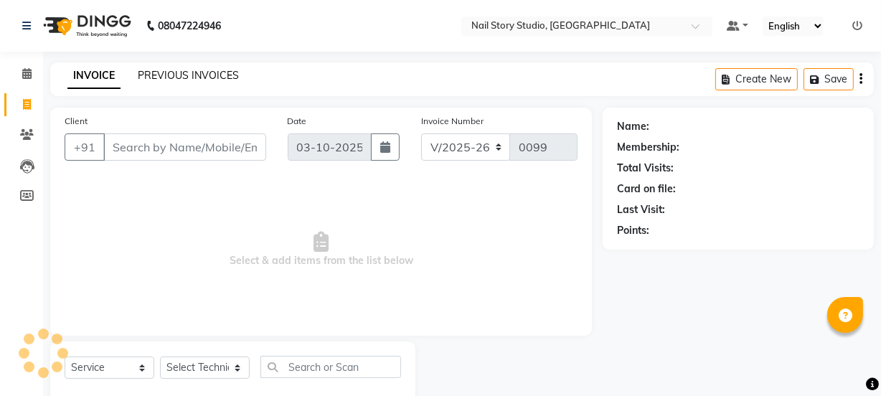 The height and width of the screenshot is (396, 881). Describe the element at coordinates (189, 26) in the screenshot. I see `b: 08047224946` at that location.